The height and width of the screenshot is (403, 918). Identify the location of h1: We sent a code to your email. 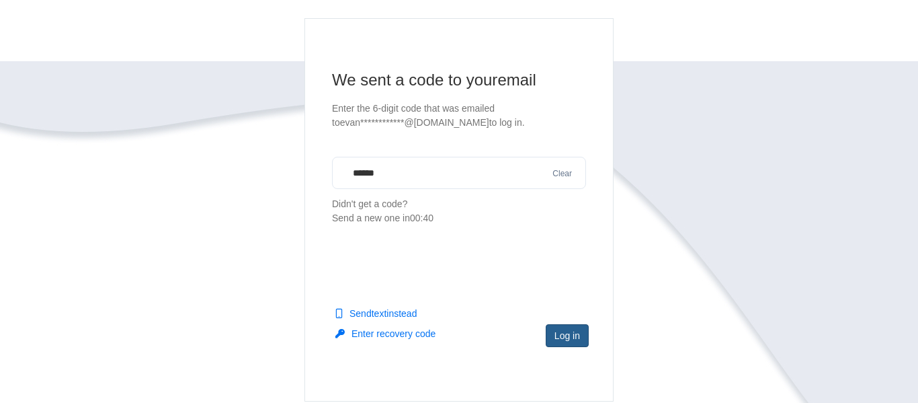
(459, 80).